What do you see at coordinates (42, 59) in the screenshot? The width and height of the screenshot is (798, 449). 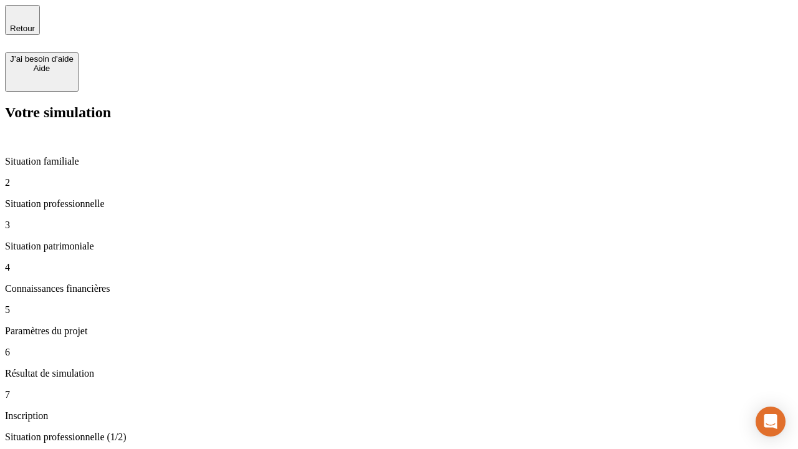 I see `div: J’ai besoin d'aide` at bounding box center [42, 59].